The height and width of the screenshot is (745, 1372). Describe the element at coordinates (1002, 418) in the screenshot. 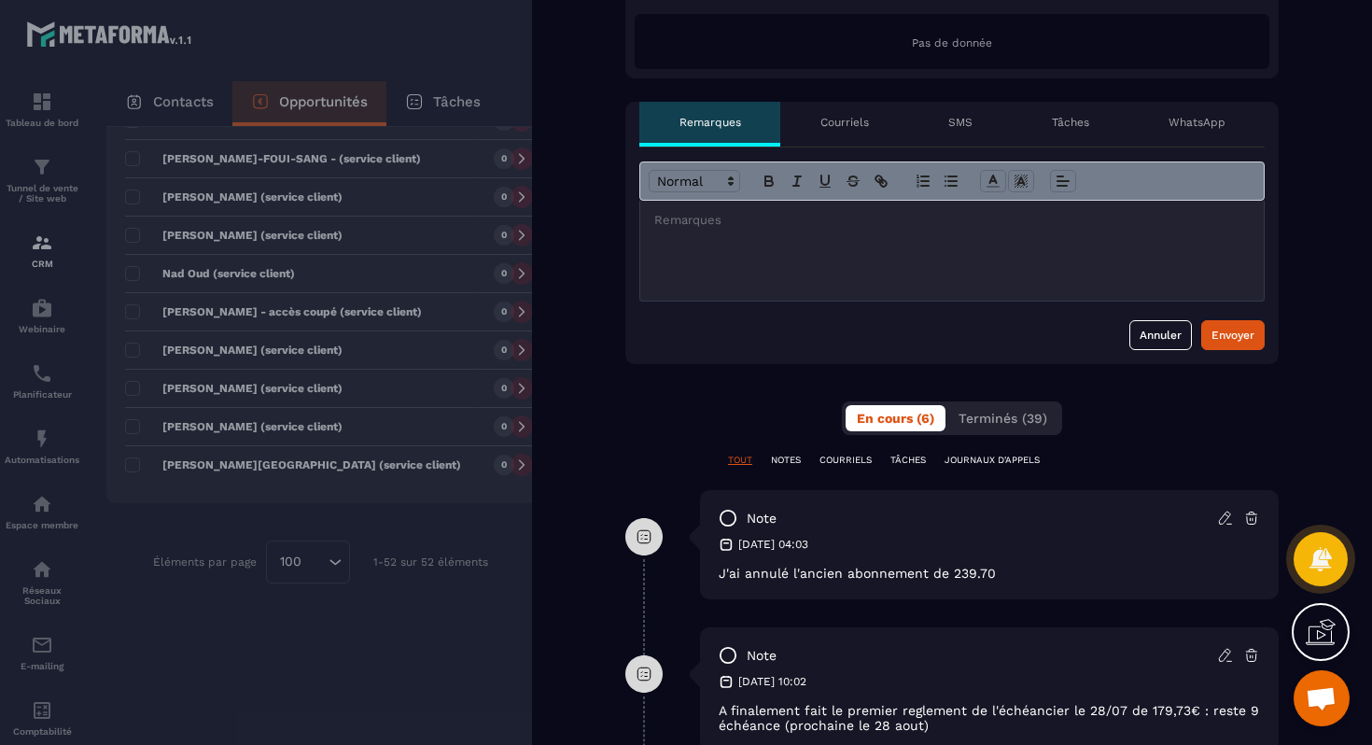

I see `button: Terminés (39)` at that location.